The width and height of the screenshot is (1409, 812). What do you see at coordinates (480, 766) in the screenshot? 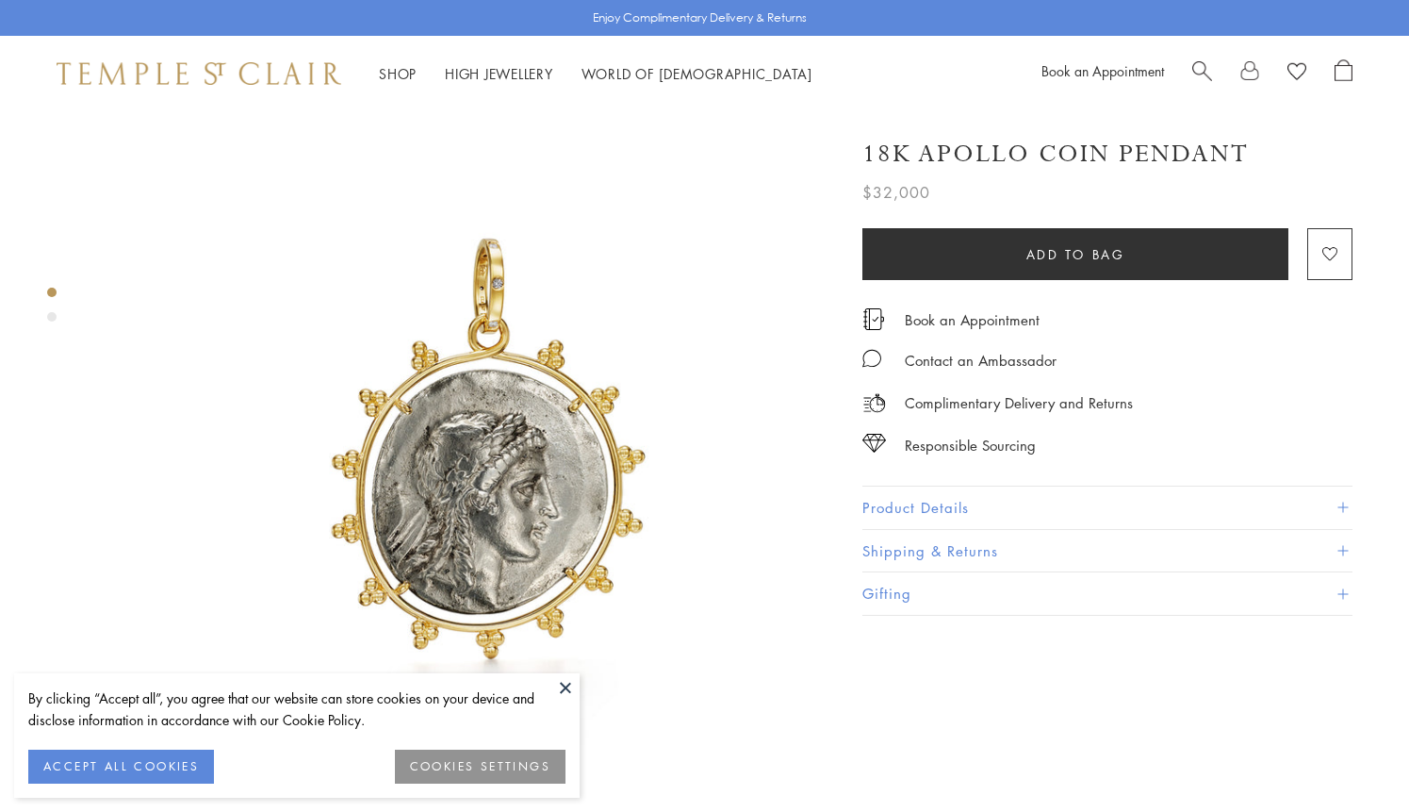
I see `button: COOKIES SETTINGS` at bounding box center [480, 766].